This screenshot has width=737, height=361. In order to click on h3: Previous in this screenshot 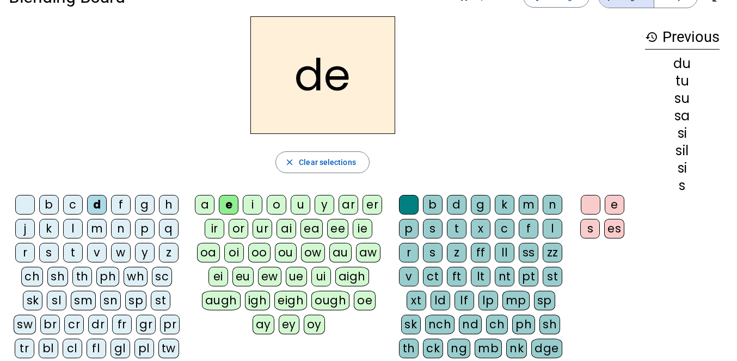, I will do `click(682, 37)`.